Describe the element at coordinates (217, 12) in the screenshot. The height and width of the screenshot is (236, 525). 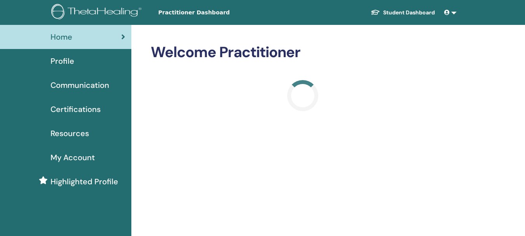
I see `span: Practitioner Dashboard` at that location.